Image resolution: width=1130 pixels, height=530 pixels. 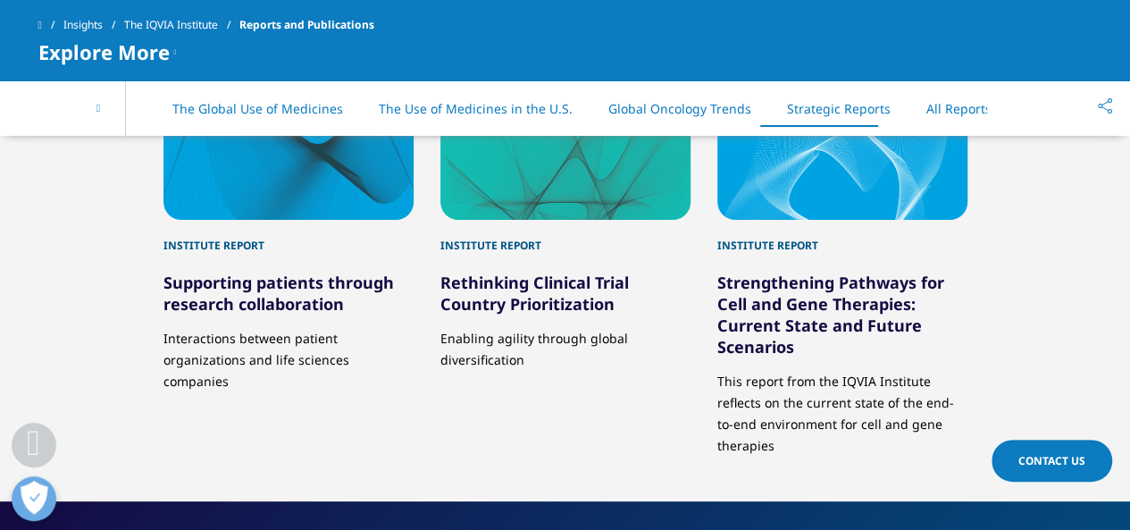 What do you see at coordinates (680, 108) in the screenshot?
I see `a: Global Oncology Trends` at bounding box center [680, 108].